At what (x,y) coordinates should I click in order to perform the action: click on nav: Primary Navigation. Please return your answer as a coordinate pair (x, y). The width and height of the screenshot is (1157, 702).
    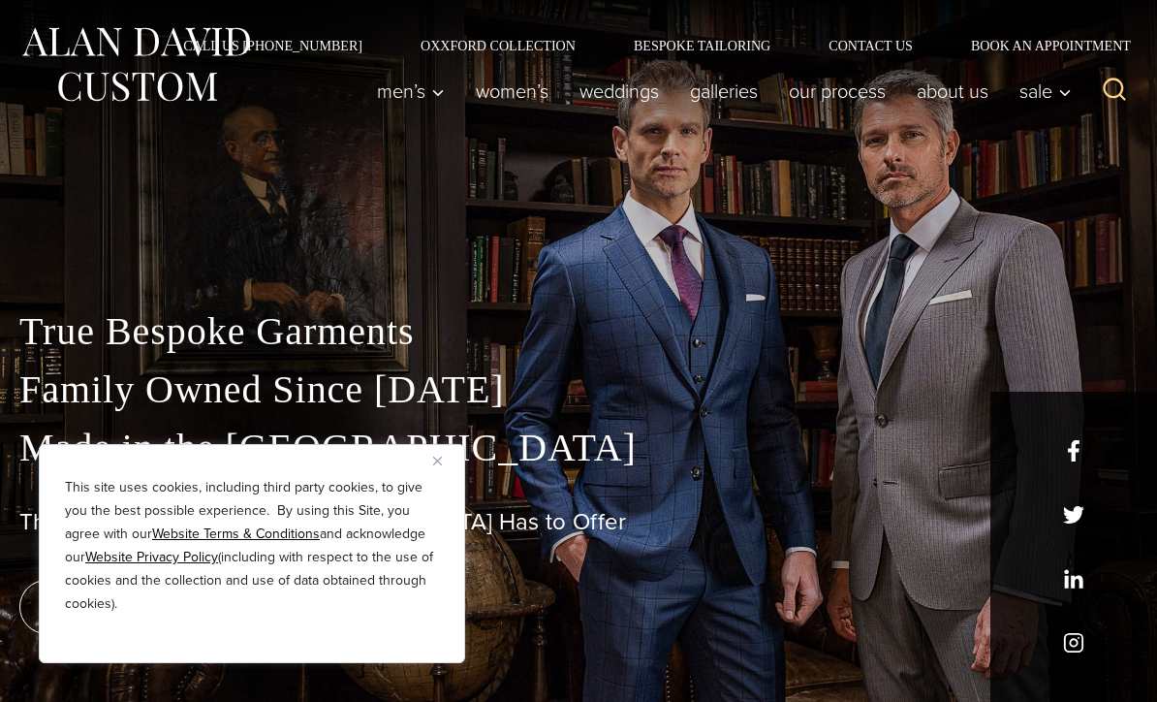
    Looking at the image, I should click on (721, 91).